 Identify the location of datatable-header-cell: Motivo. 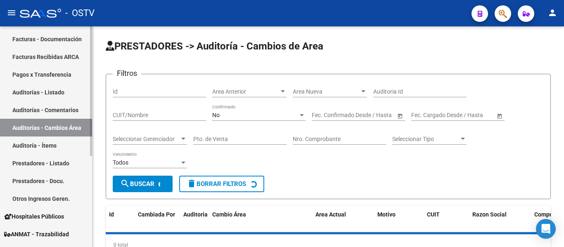
(399, 224).